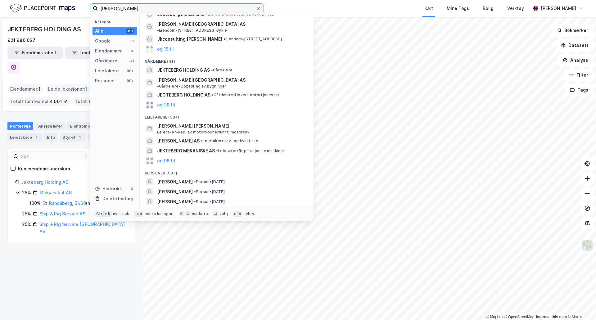  Describe the element at coordinates (488, 8) in the screenshot. I see `div: Bolig` at that location.